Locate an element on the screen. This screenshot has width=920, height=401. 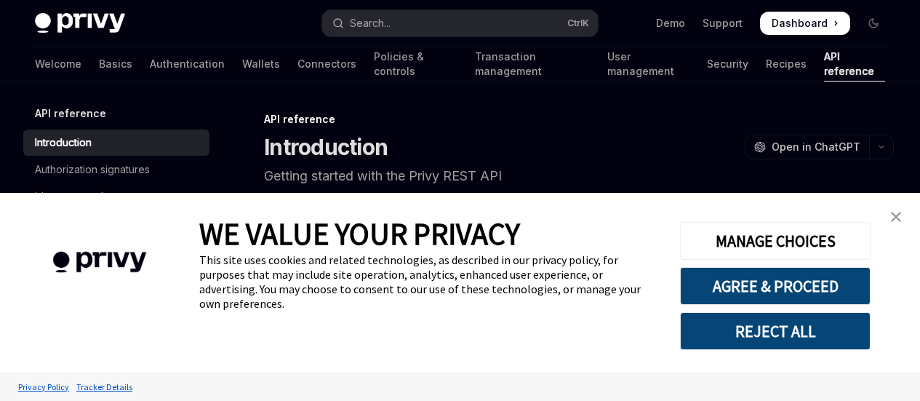
img: dark logo is located at coordinates (80, 23).